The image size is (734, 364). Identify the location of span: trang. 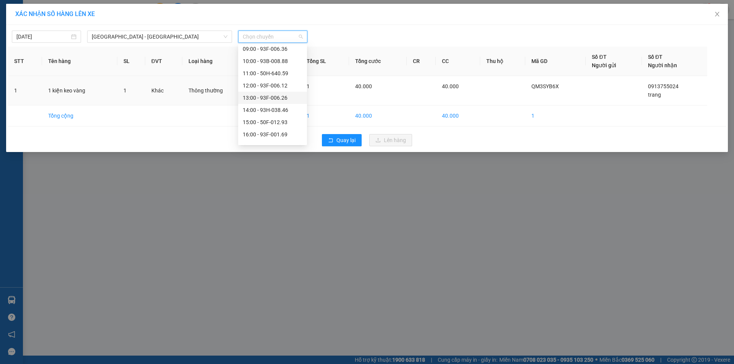
(655, 95).